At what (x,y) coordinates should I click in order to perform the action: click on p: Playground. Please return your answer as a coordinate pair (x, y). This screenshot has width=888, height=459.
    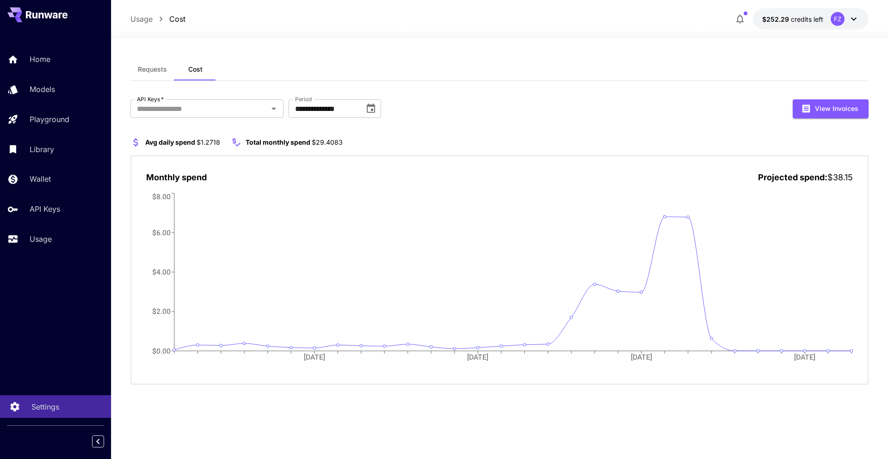
    Looking at the image, I should click on (49, 119).